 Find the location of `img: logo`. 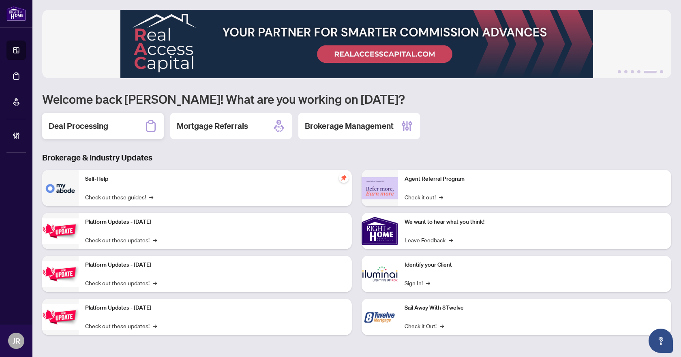

img: logo is located at coordinates (16, 13).